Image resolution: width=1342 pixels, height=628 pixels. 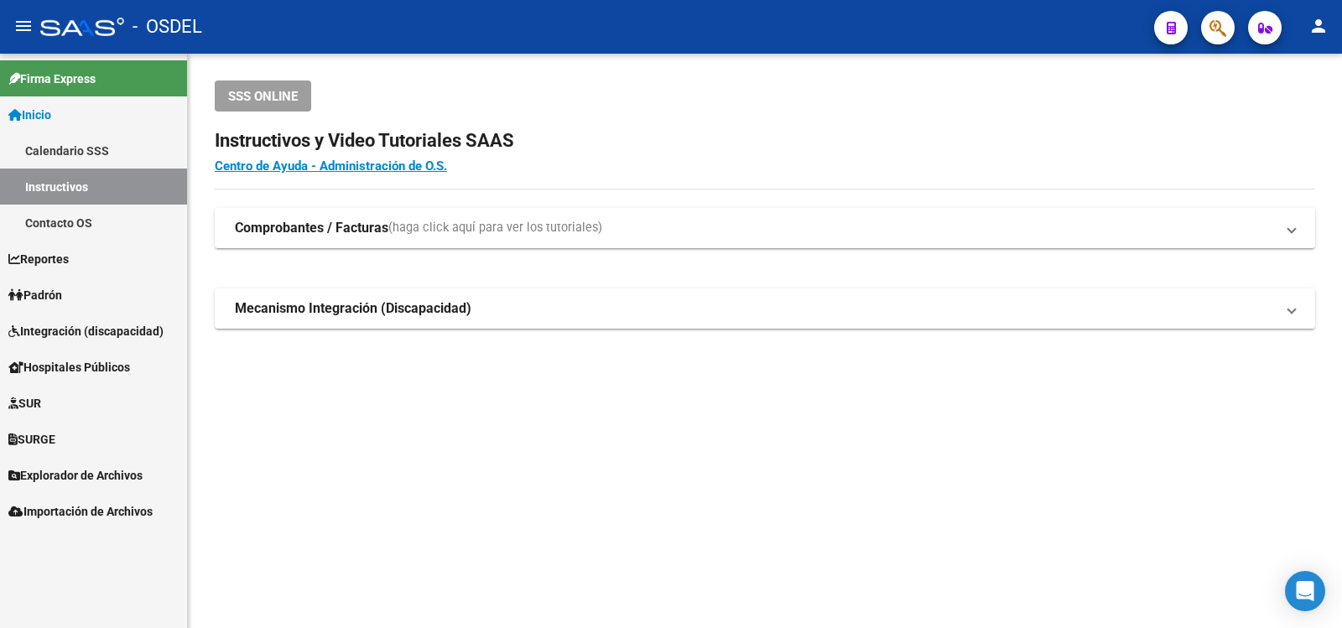 What do you see at coordinates (765, 141) in the screenshot?
I see `h2: Instructivos y Video Tutoriales SAAS` at bounding box center [765, 141].